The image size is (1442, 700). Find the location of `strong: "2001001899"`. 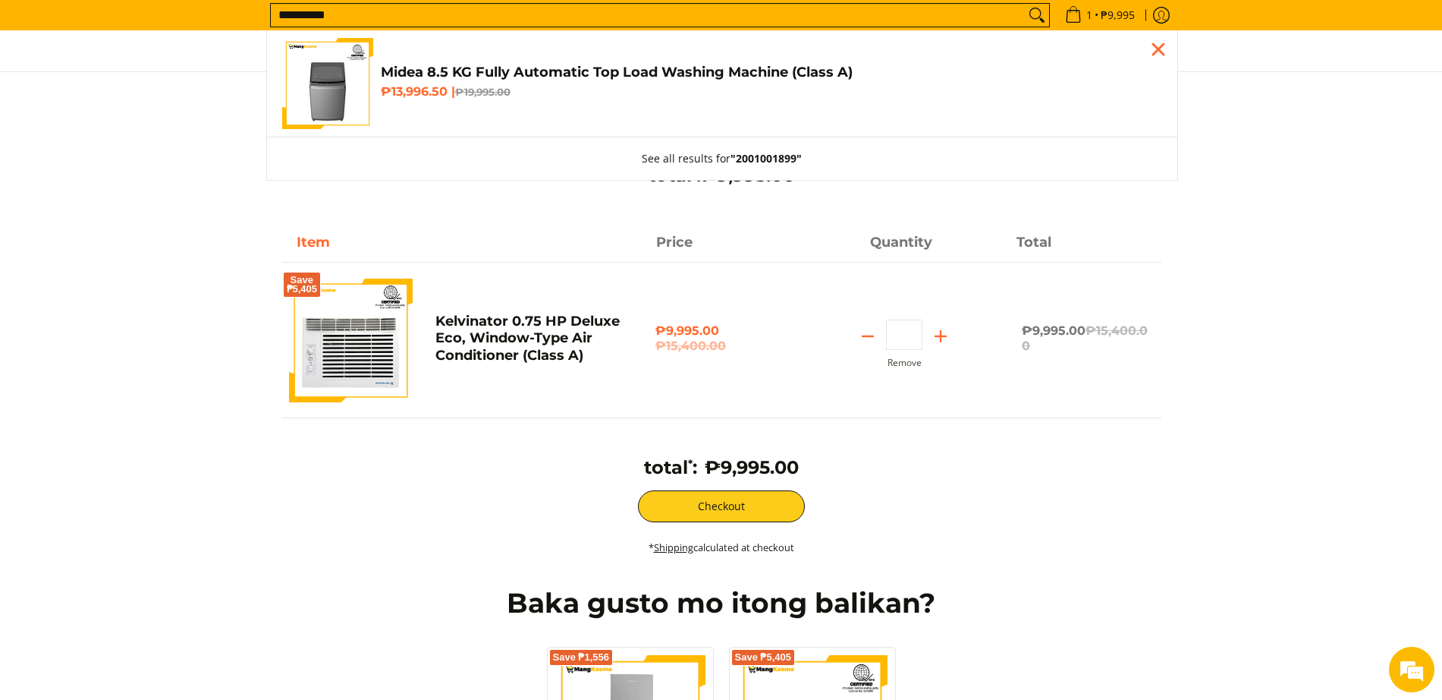

strong: "2001001899" is located at coordinates (766, 158).